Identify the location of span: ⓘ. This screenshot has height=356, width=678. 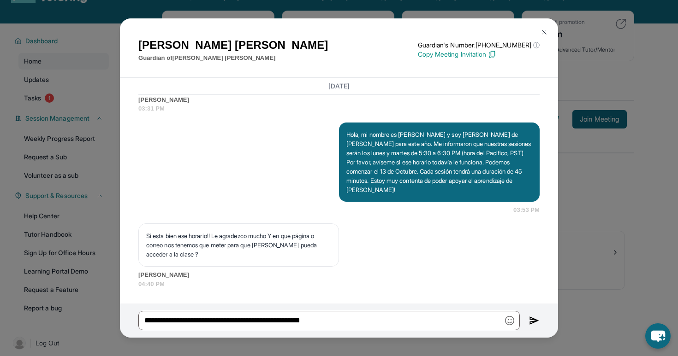
(536, 45).